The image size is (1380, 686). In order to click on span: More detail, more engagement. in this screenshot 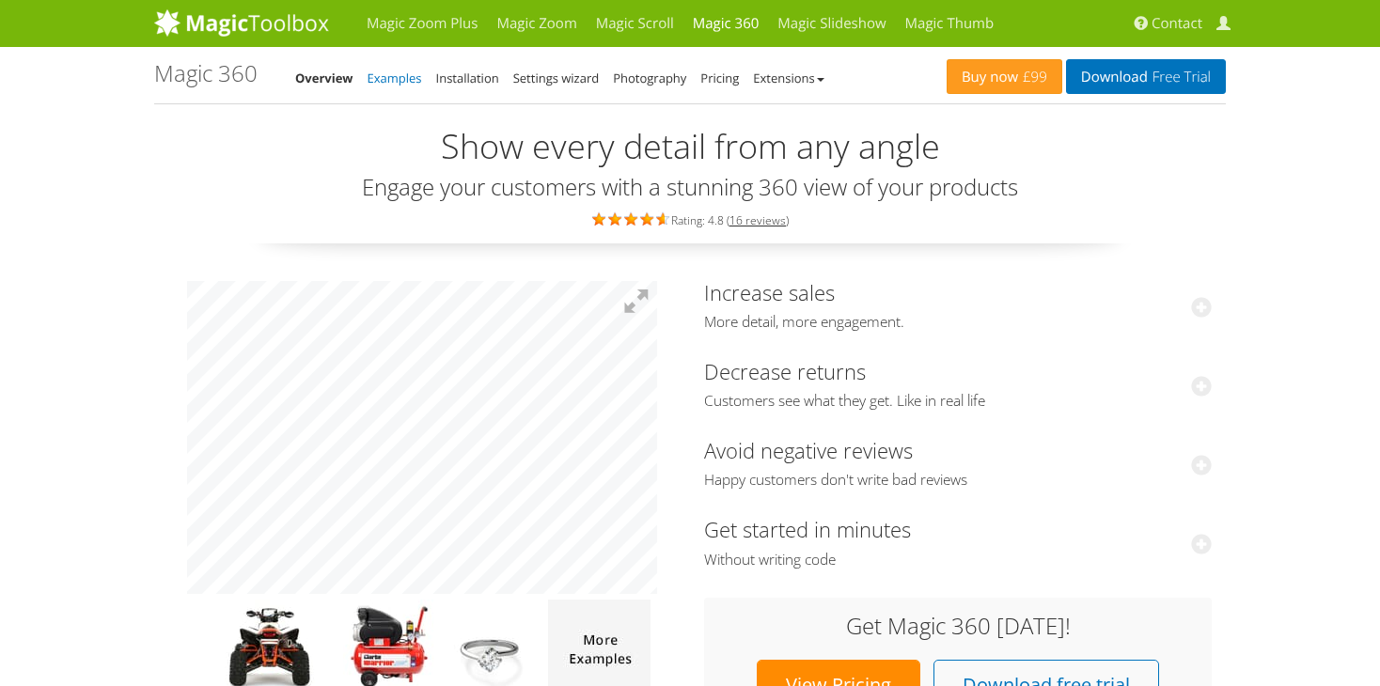, I will do `click(958, 322)`.